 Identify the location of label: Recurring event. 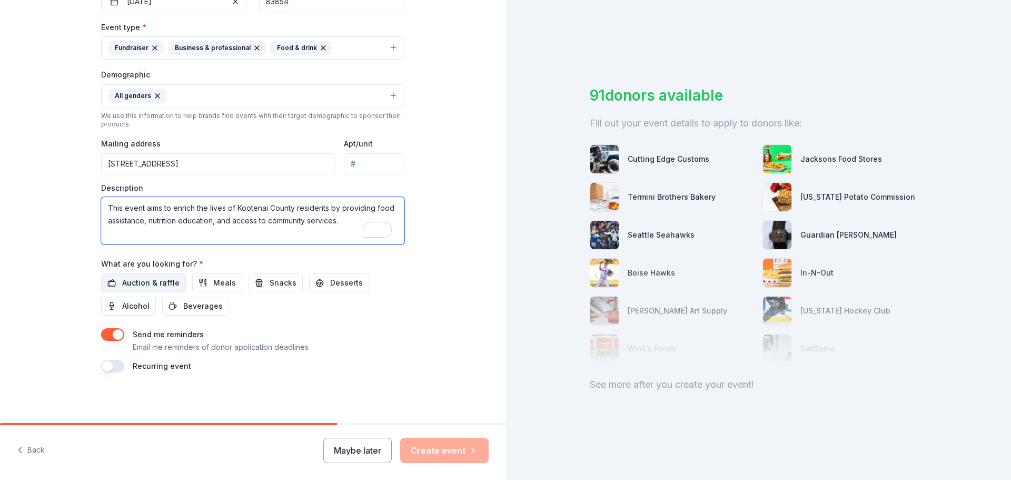
(162, 365).